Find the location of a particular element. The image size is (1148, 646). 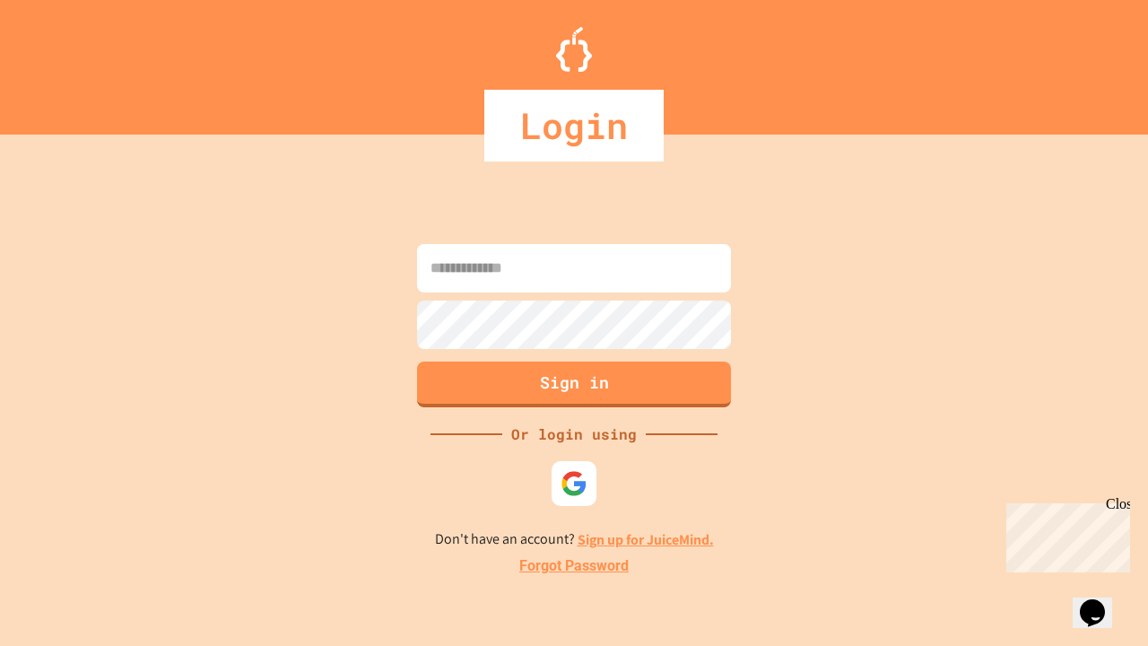

img: Logo.svg is located at coordinates (574, 49).